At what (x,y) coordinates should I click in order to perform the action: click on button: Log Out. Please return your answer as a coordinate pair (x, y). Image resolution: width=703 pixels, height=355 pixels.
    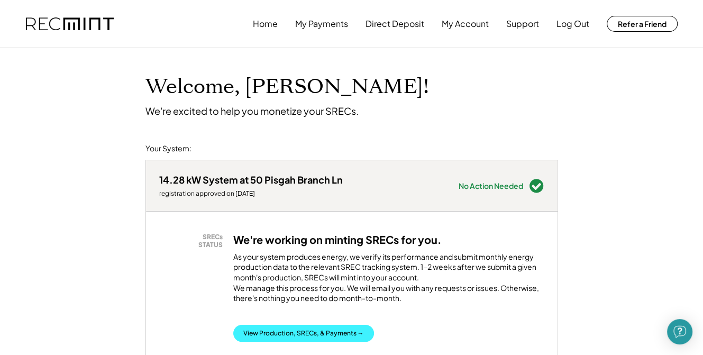
    Looking at the image, I should click on (573, 24).